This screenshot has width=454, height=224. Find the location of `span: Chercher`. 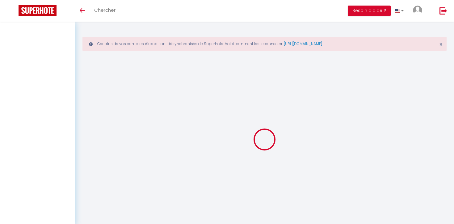

span: Chercher is located at coordinates (105, 10).